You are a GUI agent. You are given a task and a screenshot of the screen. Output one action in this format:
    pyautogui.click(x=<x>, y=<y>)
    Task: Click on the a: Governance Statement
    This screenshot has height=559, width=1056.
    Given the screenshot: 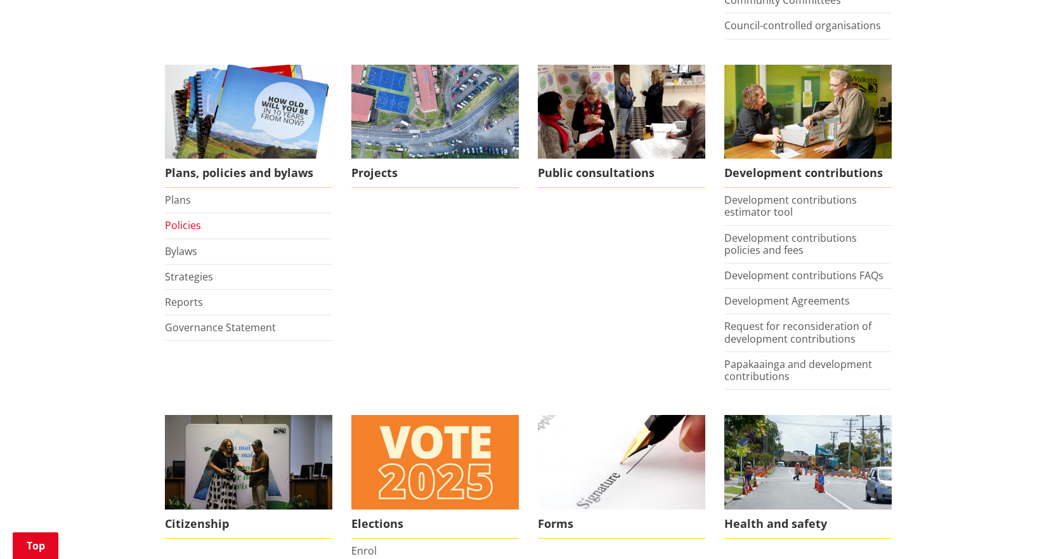 What is the action you would take?
    pyautogui.click(x=220, y=327)
    